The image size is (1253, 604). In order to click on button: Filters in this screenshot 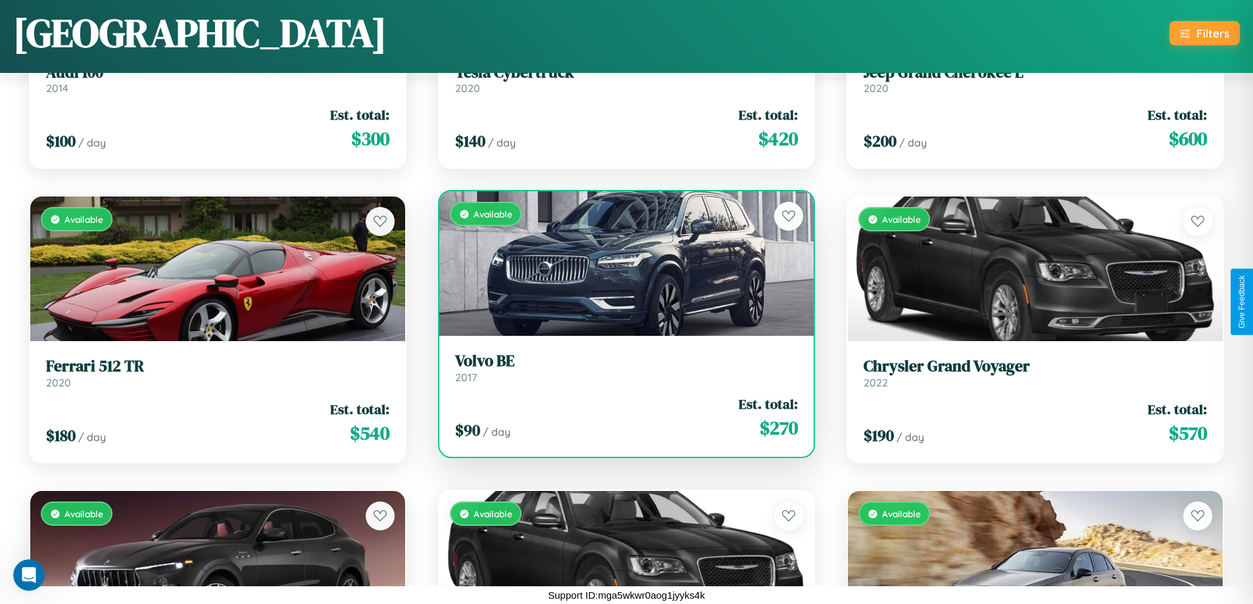, I will do `click(1204, 33)`.